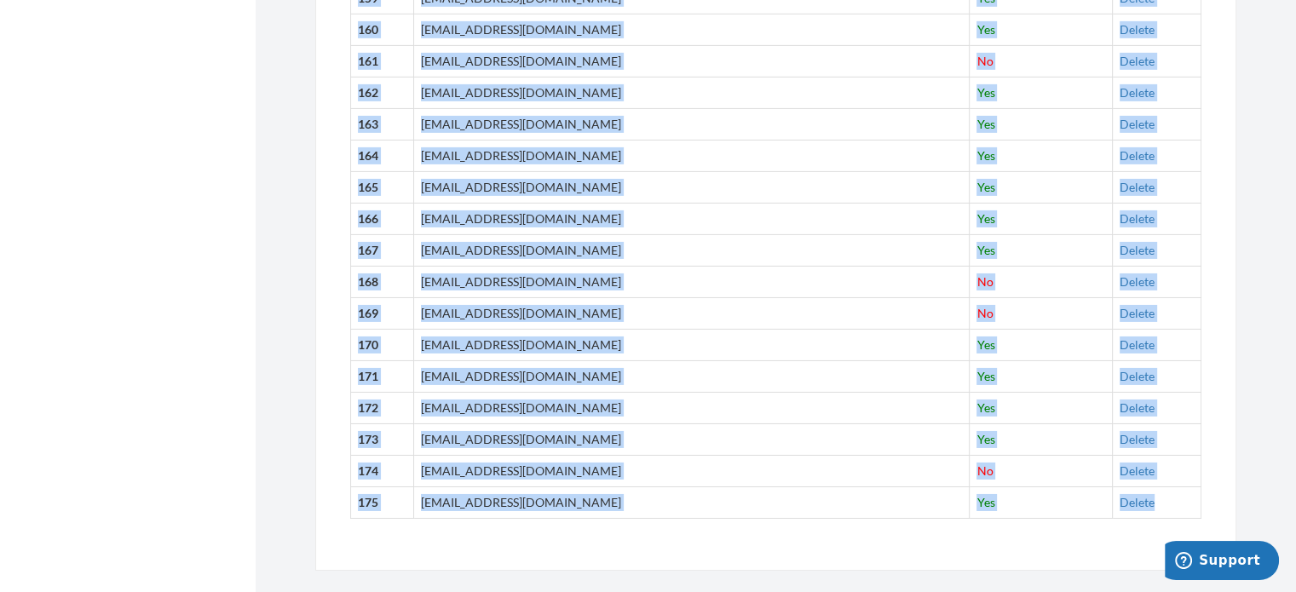 The image size is (1296, 592). What do you see at coordinates (382, 470) in the screenshot?
I see `th: 174` at bounding box center [382, 470].